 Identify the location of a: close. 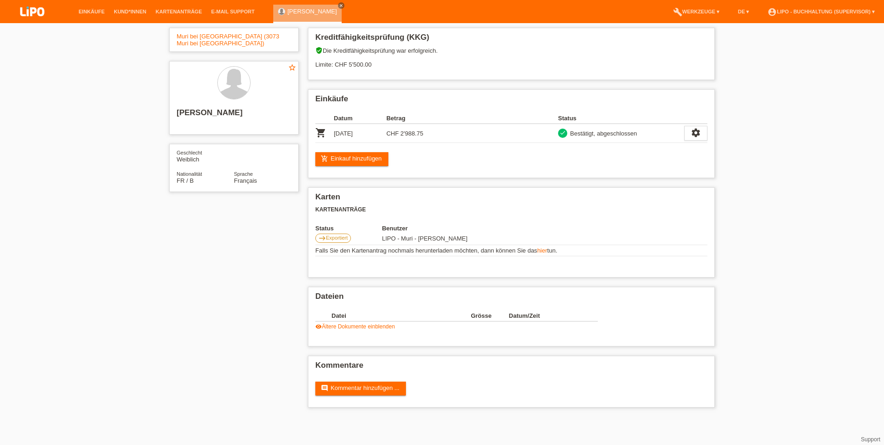
(341, 6).